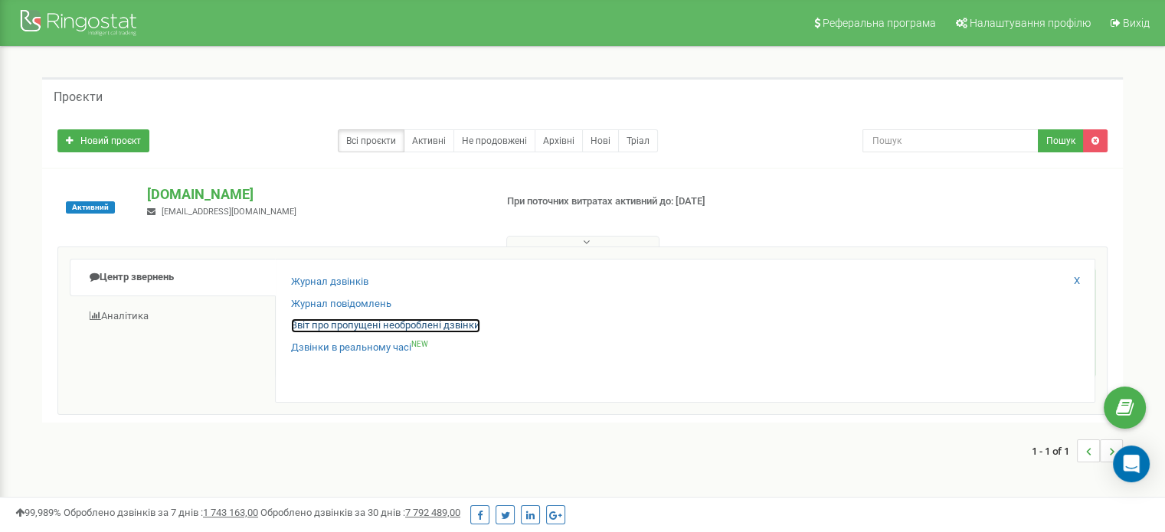 The image size is (1165, 532). Describe the element at coordinates (600, 141) in the screenshot. I see `a: Нові` at that location.